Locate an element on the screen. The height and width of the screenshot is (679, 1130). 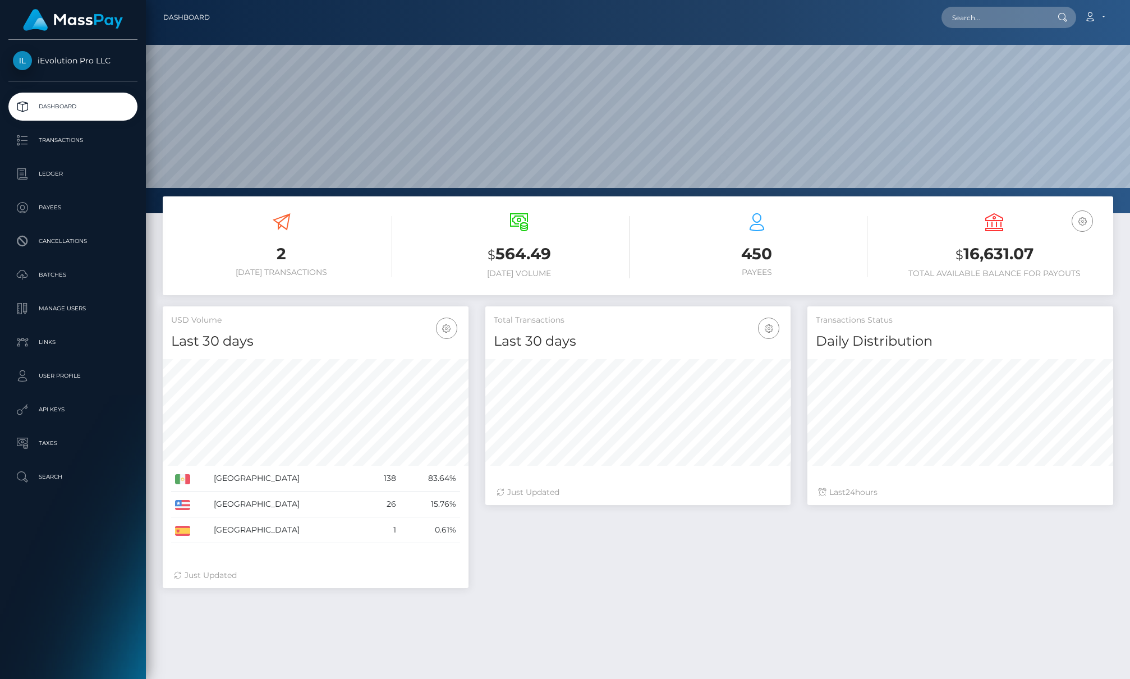
p: Ledger is located at coordinates (73, 174).